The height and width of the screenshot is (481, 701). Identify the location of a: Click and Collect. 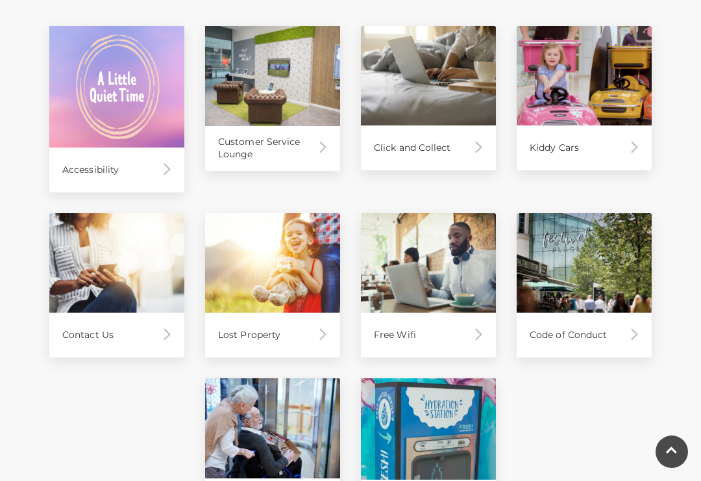
(429, 98).